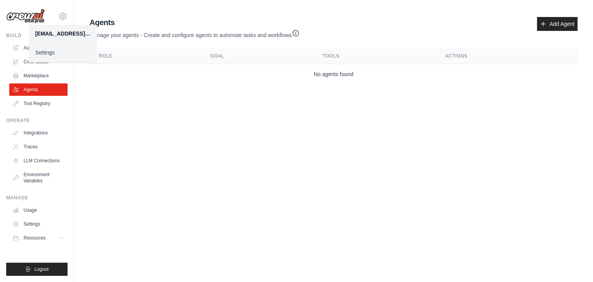  What do you see at coordinates (25, 16) in the screenshot?
I see `img: Logo` at bounding box center [25, 16].